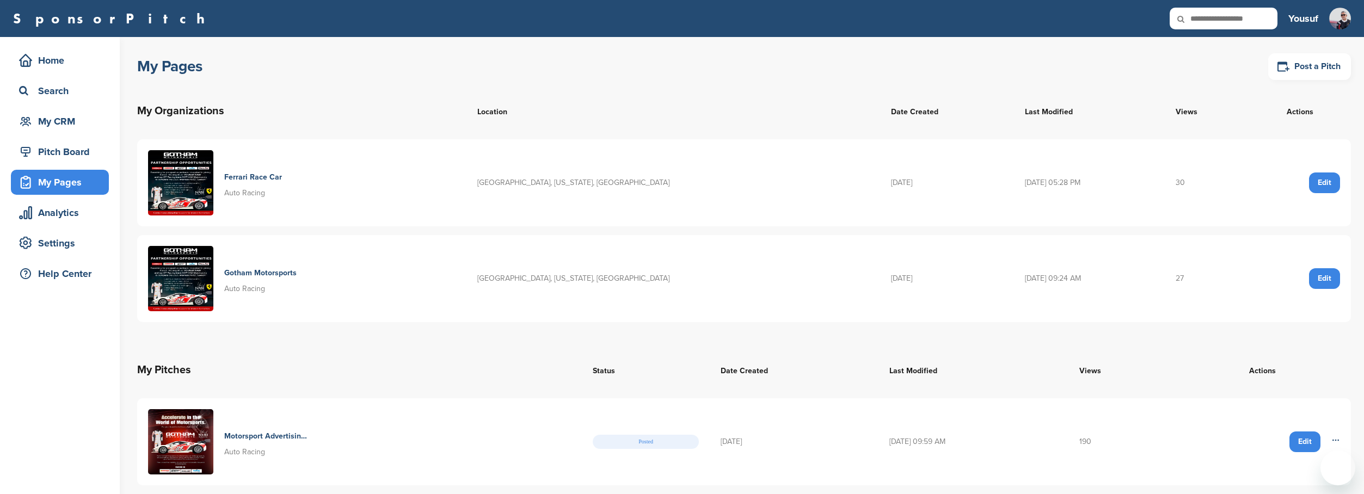 The height and width of the screenshot is (494, 1364). What do you see at coordinates (302, 111) in the screenshot?
I see `th: My Organizations` at bounding box center [302, 111].